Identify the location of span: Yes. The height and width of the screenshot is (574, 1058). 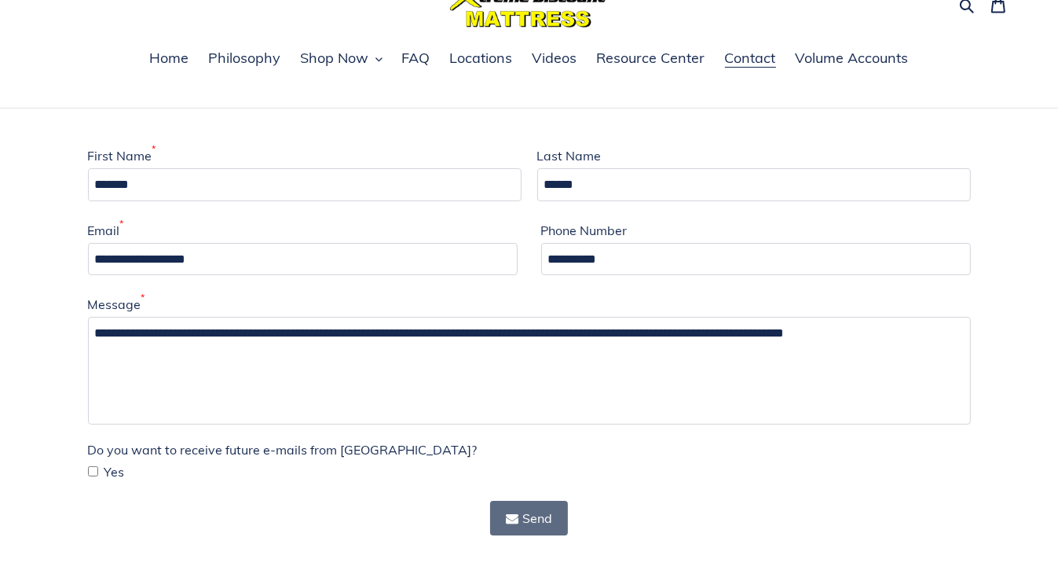
(115, 471).